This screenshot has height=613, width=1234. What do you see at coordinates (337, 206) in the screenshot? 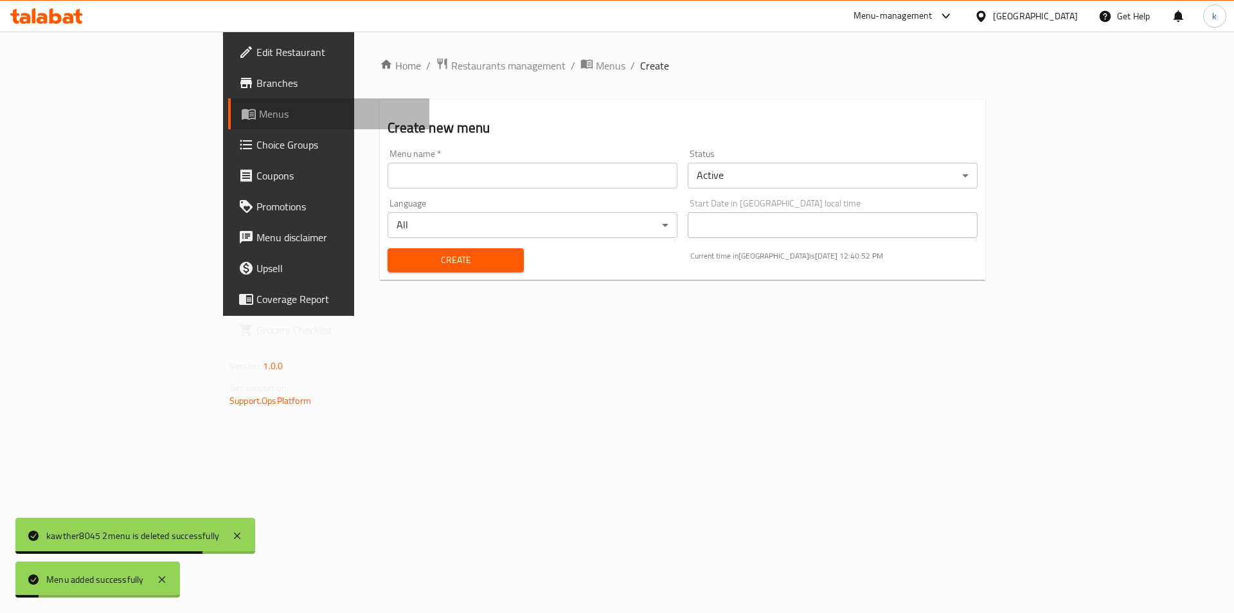
I see `span: Promotions` at bounding box center [337, 206].